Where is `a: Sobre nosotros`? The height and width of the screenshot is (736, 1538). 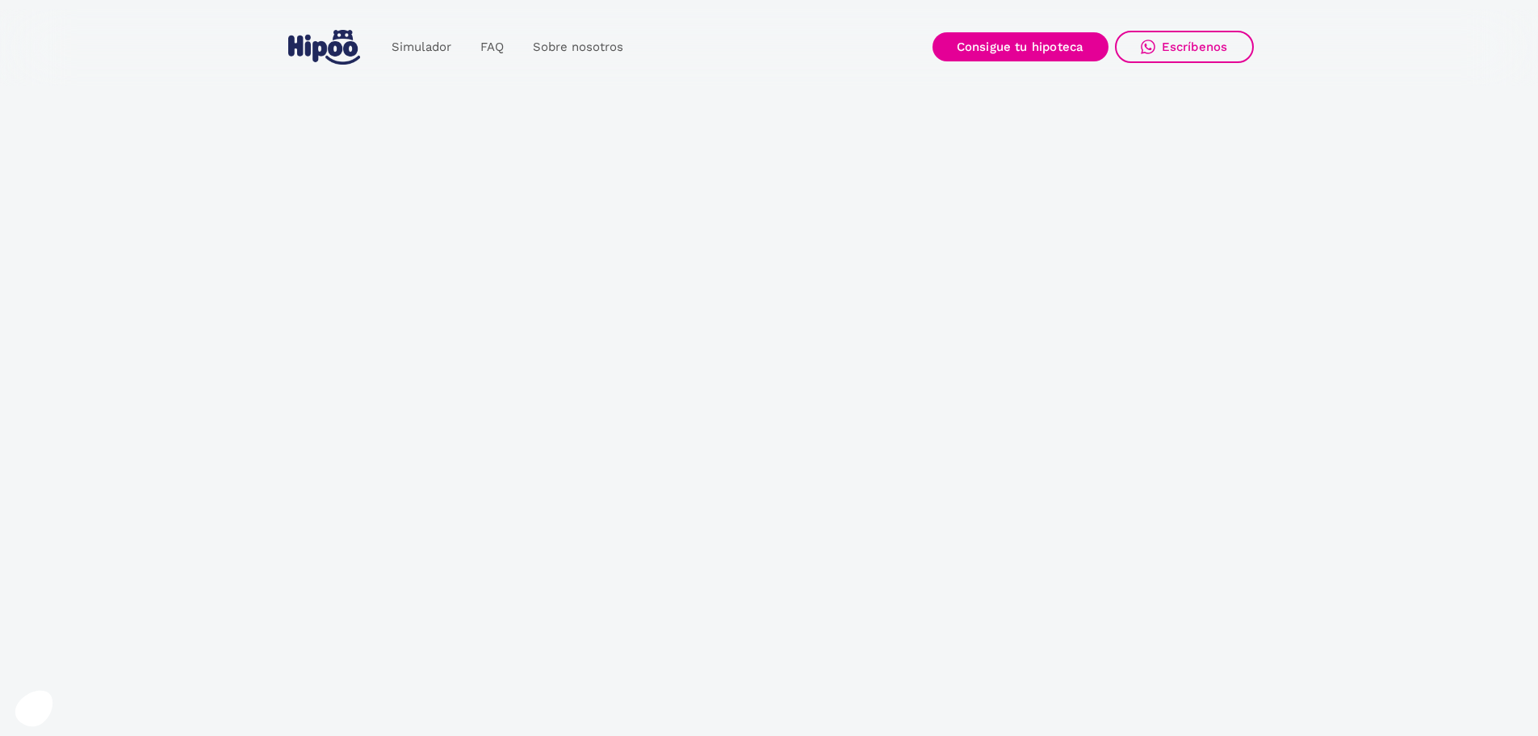
a: Sobre nosotros is located at coordinates (578, 47).